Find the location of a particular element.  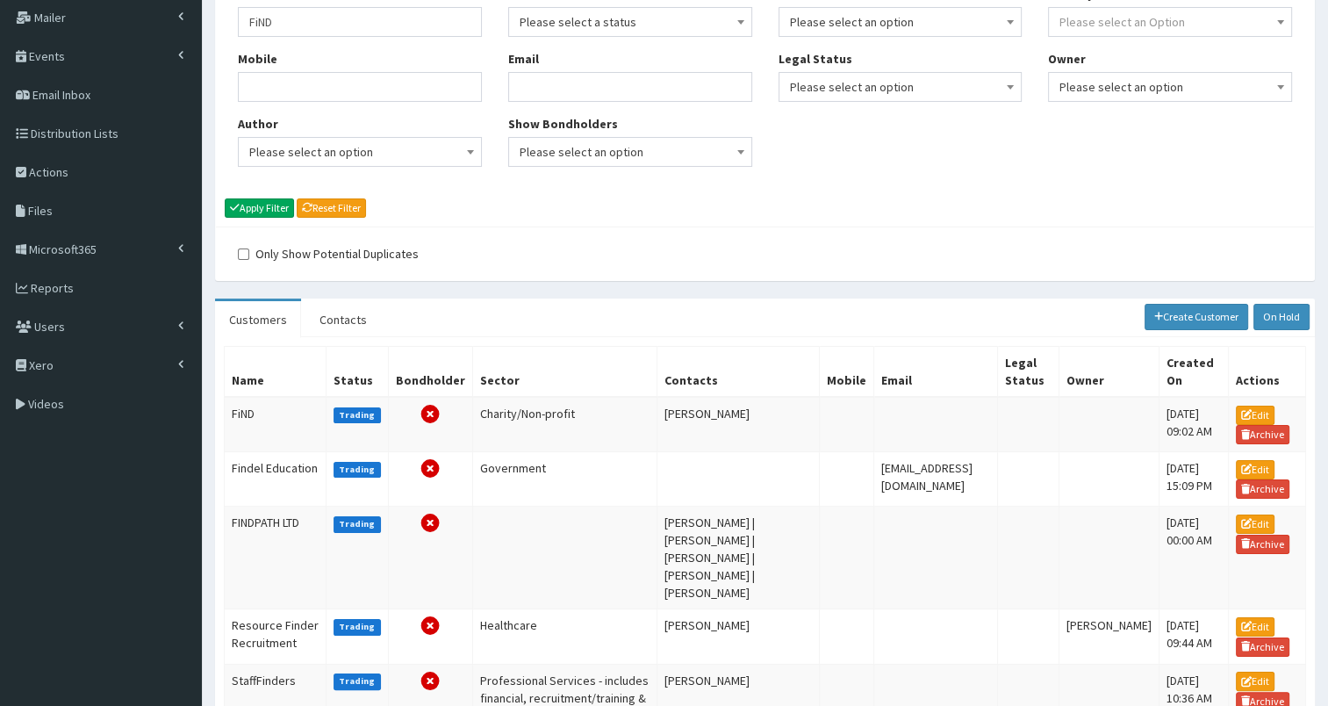

a: Create Customer is located at coordinates (1196, 317).